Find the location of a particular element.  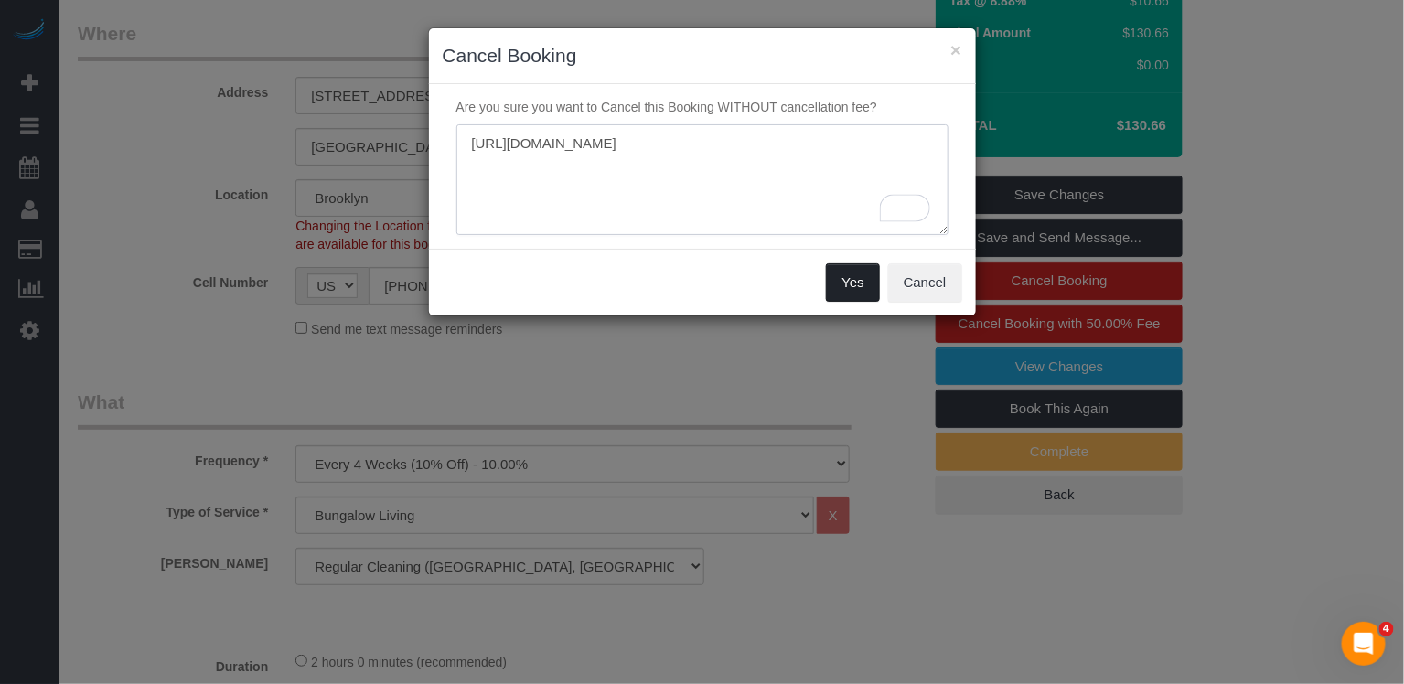

p: Are you sure you want to Cancel this Booking WITHOUT cancellation fee? is located at coordinates (702, 107).